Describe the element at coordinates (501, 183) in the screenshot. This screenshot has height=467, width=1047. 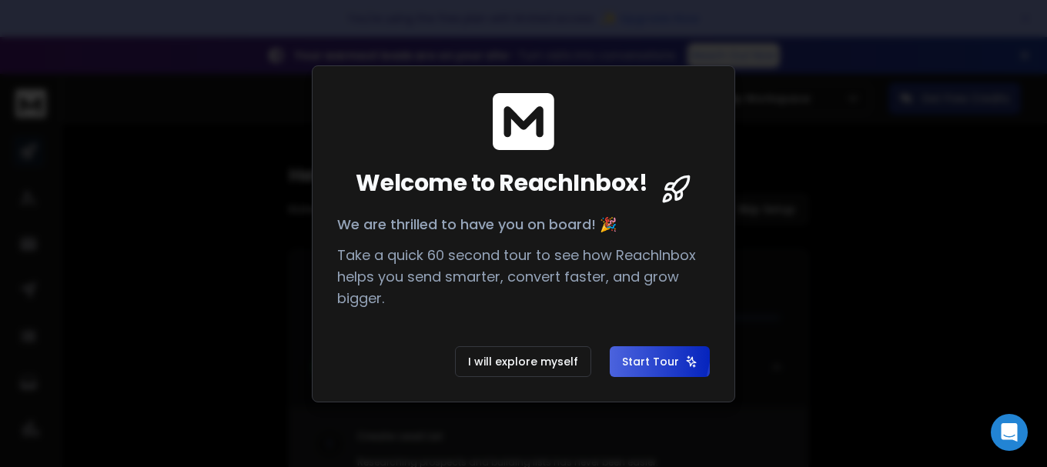
I see `span: Welcome to ReachInbox!` at that location.